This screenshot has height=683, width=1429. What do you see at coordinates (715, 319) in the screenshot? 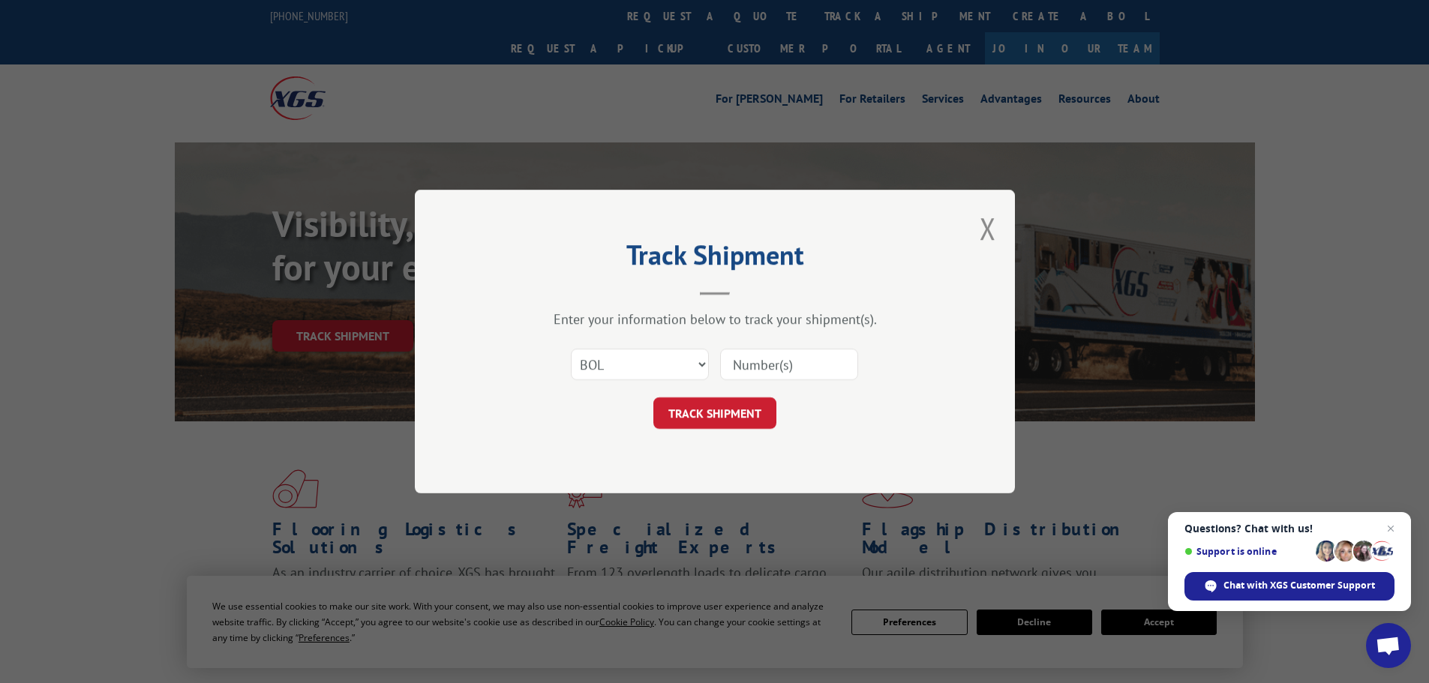
I see `div: Enter your information below to track your shipment(s).` at bounding box center [715, 319].